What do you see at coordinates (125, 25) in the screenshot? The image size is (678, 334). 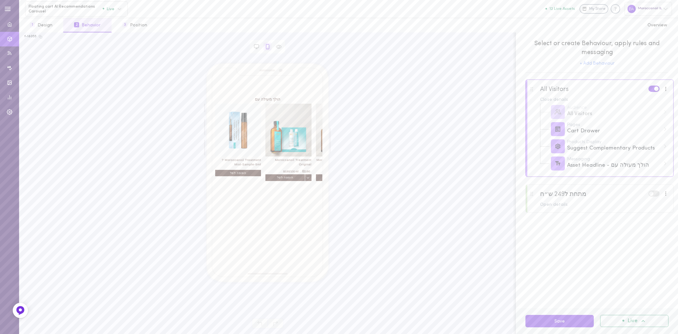 I see `span: 3` at bounding box center [125, 25].